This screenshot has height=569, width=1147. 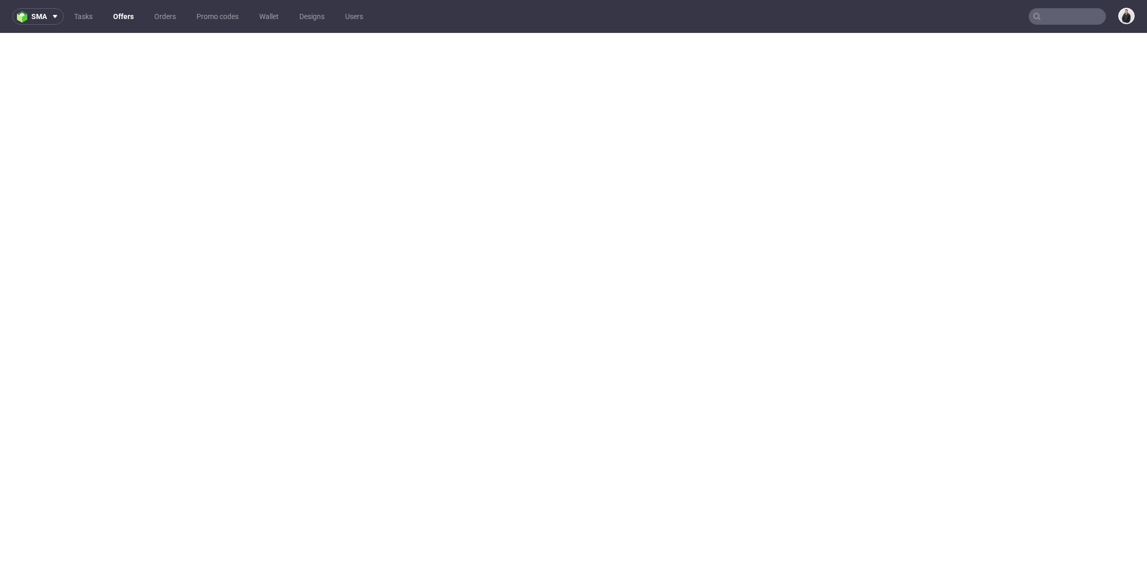 I want to click on a: Users, so click(x=354, y=16).